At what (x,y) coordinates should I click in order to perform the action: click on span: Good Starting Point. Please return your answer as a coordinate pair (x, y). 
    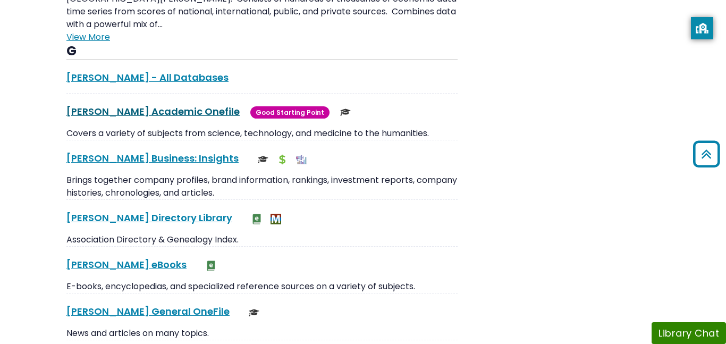
    Looking at the image, I should click on (290, 112).